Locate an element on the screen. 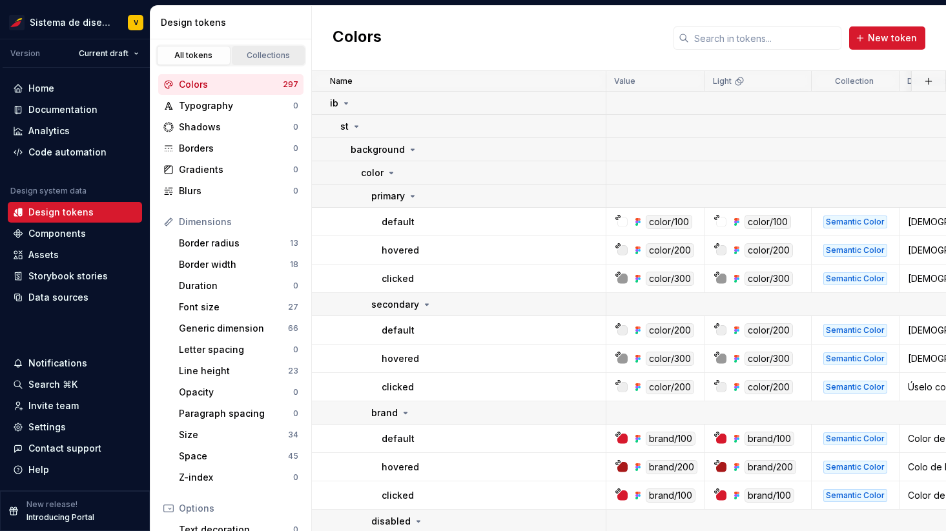  a: Border radius13 is located at coordinates (238, 243).